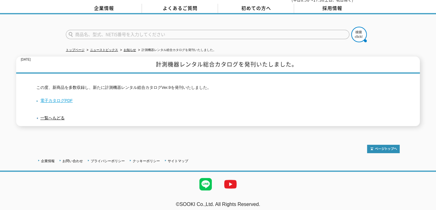  What do you see at coordinates (130, 50) in the screenshot?
I see `a: お知らせ` at bounding box center [130, 50].